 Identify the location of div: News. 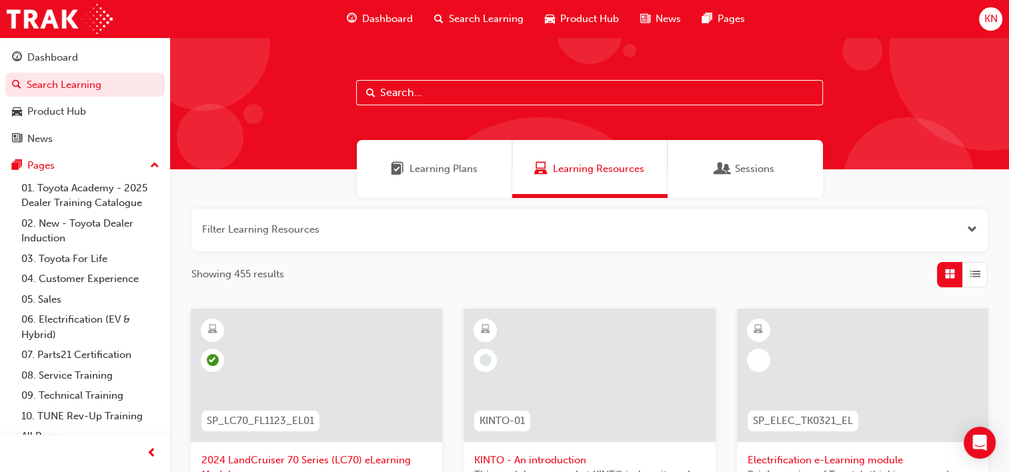
(40, 139).